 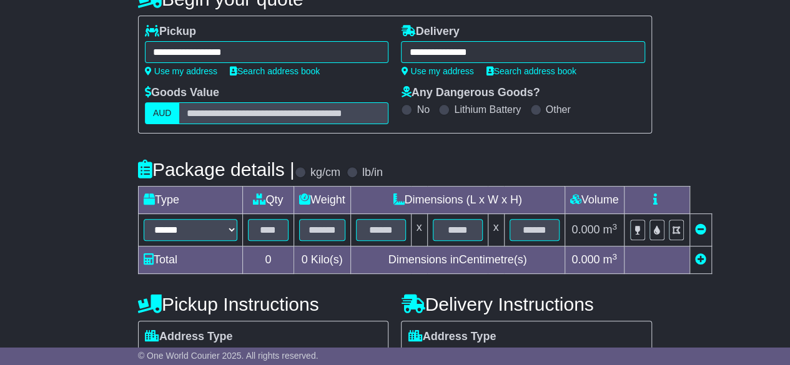 I want to click on td: Total, so click(x=190, y=261).